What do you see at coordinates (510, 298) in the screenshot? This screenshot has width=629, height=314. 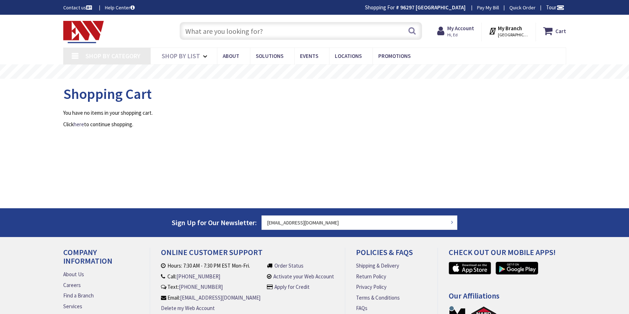 I see `h4: Our Affiliations` at bounding box center [510, 298].